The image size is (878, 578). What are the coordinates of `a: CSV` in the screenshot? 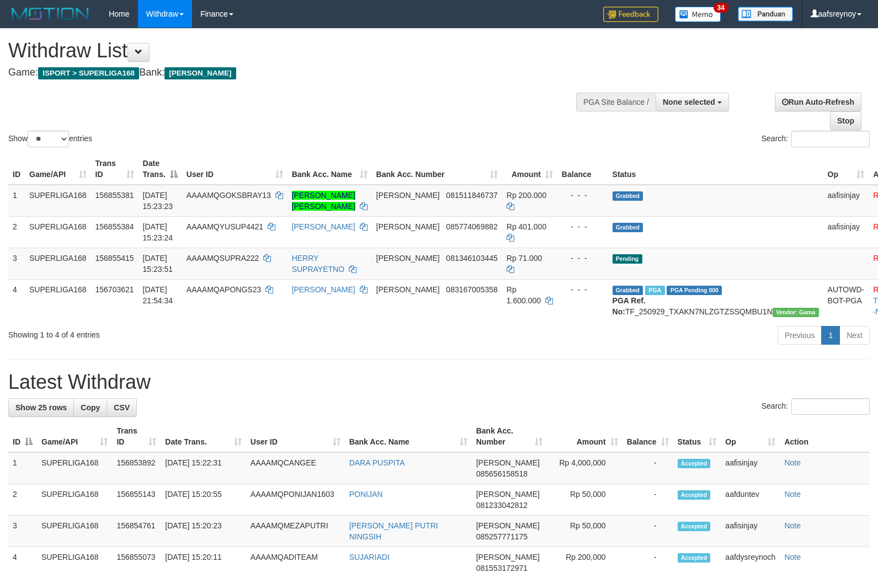 It's located at (121, 408).